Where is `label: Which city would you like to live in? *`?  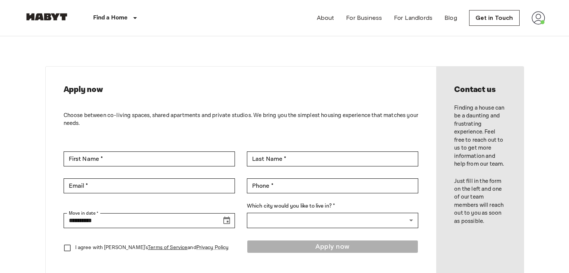
label: Which city would you like to live in? * is located at coordinates (333, 206).